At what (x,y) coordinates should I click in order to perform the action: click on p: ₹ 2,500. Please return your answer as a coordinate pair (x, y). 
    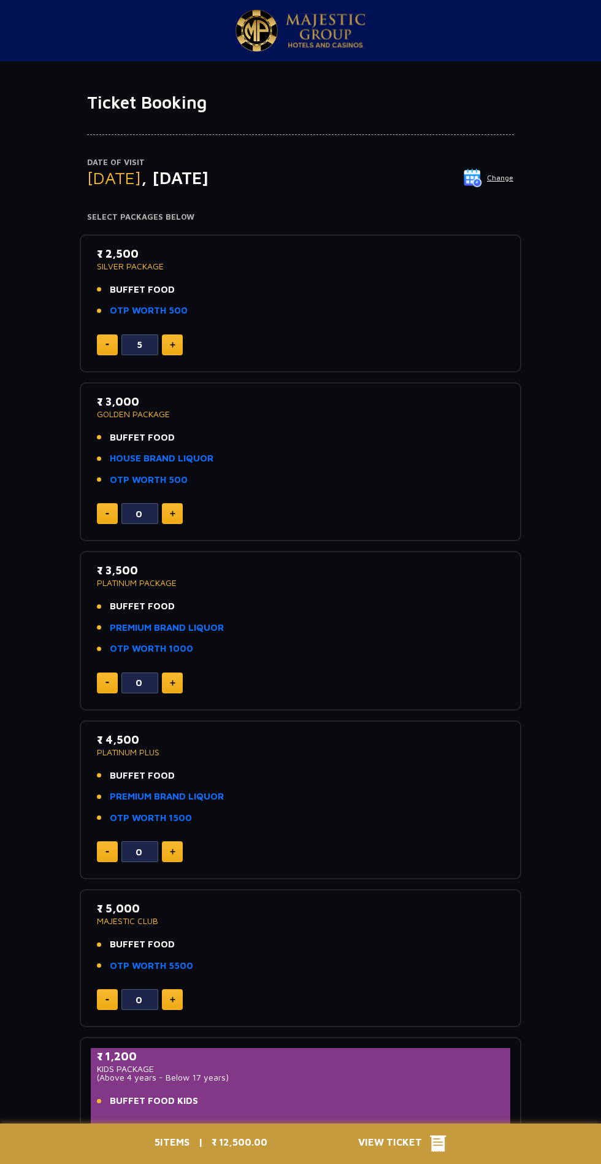
    Looking at the image, I should click on (301, 253).